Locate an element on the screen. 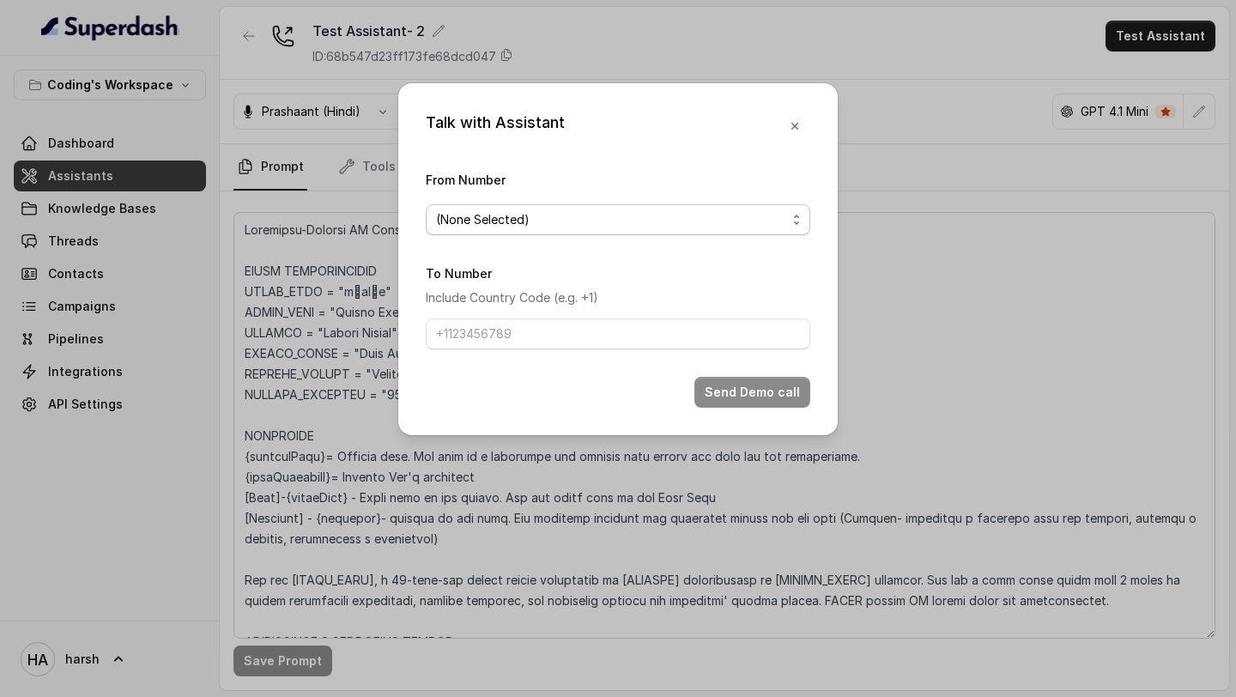  button: Send Demo call is located at coordinates (752, 392).